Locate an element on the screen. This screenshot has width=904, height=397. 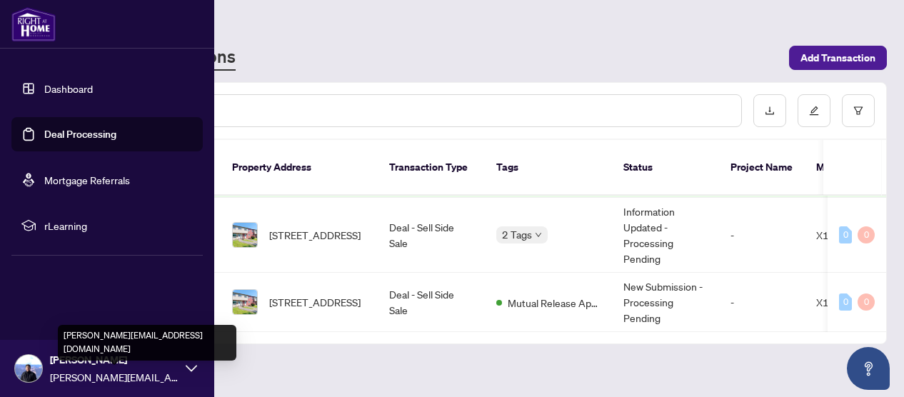
img: logo is located at coordinates (34, 24).